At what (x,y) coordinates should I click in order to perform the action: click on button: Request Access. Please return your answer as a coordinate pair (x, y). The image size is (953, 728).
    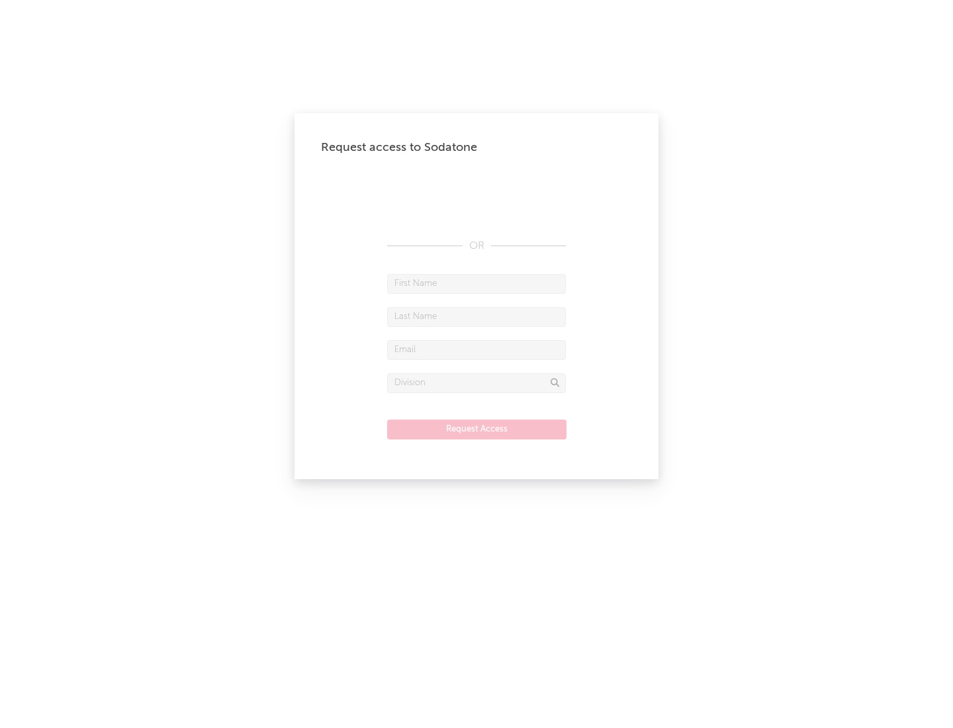
    Looking at the image, I should click on (477, 430).